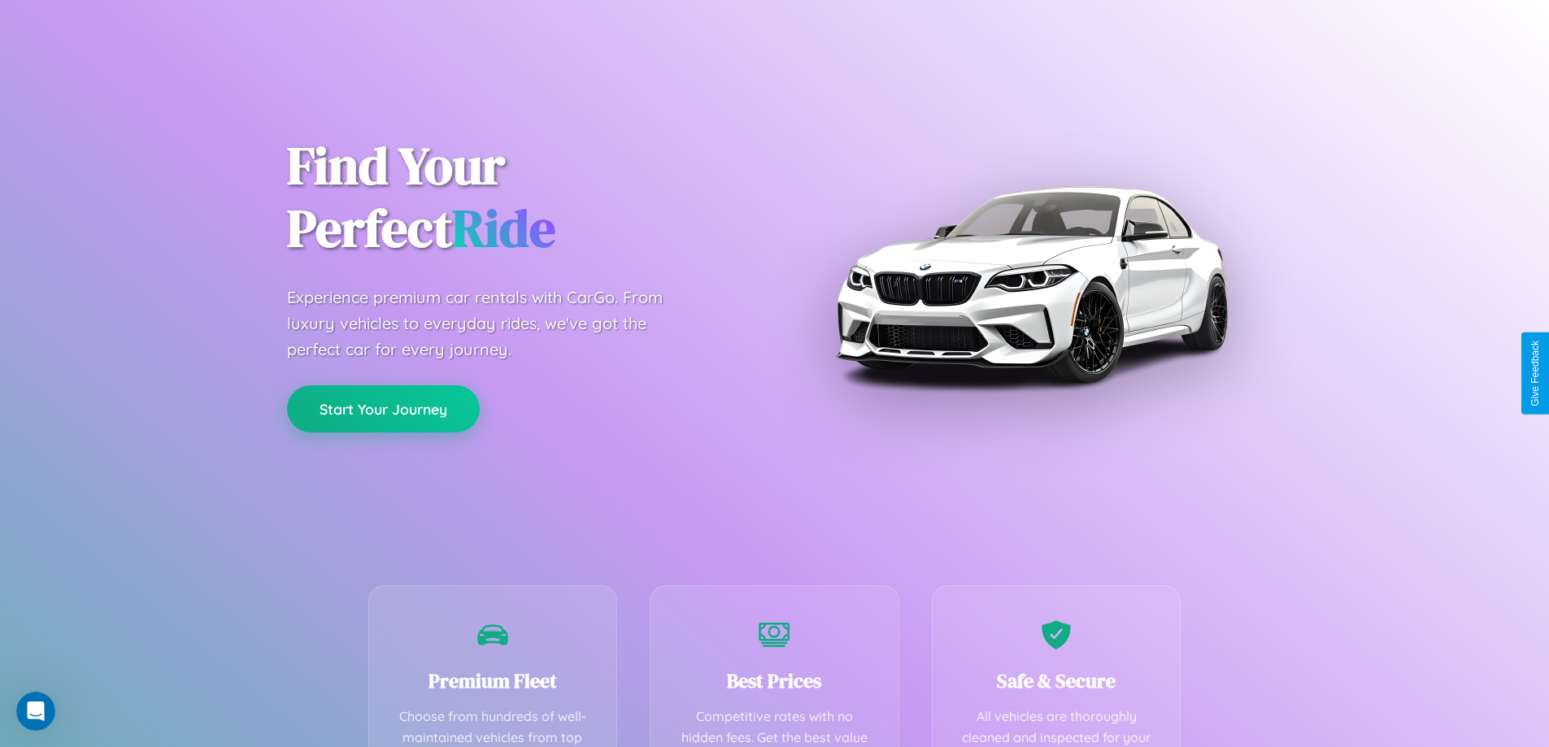 The height and width of the screenshot is (747, 1549). I want to click on img: Premium BMW car rental vehicle, so click(1031, 285).